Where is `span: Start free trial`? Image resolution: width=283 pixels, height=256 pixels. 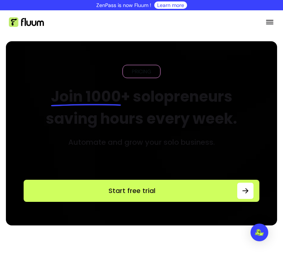
span: Start free trial is located at coordinates (132, 191).